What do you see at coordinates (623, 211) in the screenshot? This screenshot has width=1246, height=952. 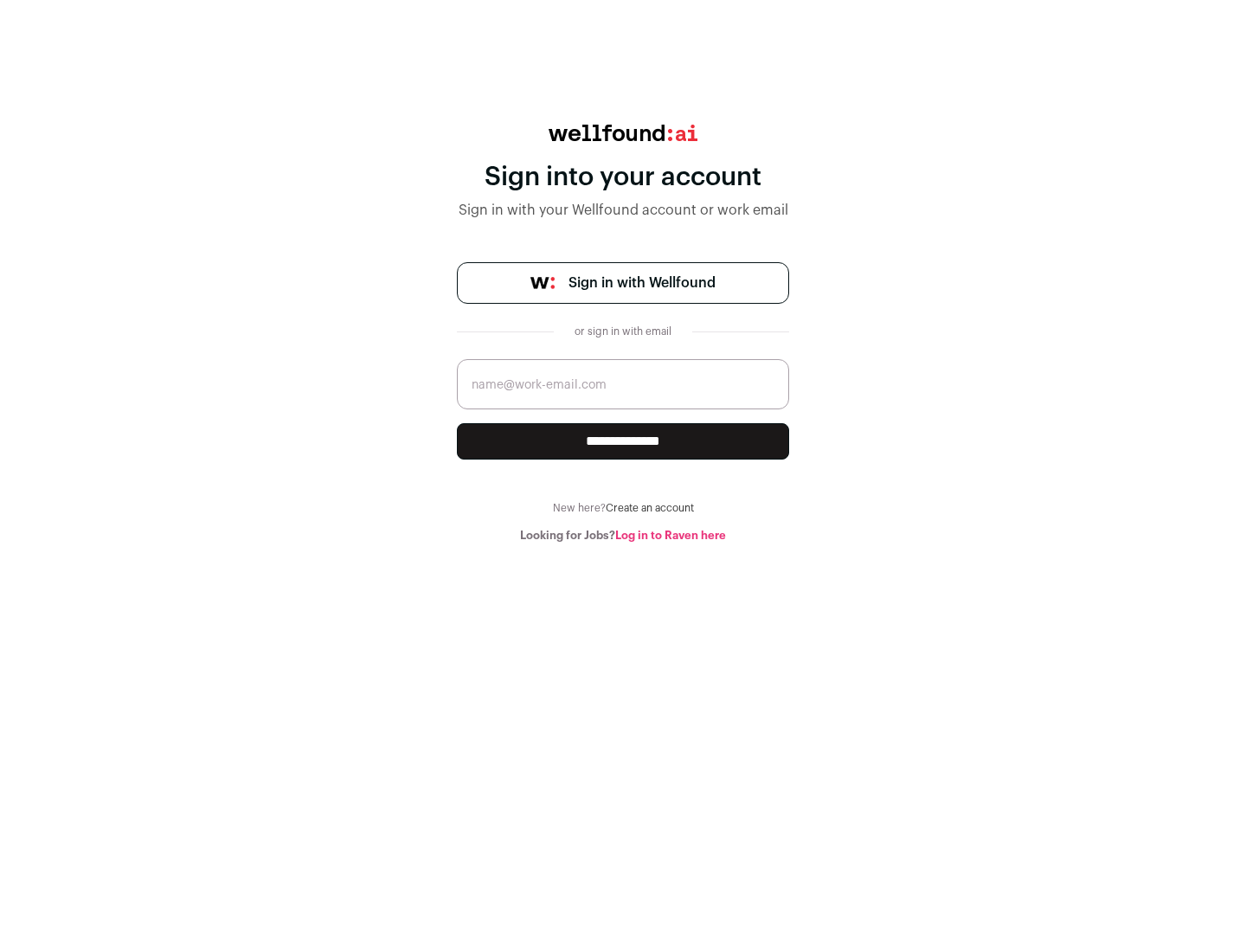 I see `div: Sign in with your Wellfound account or work email` at bounding box center [623, 211].